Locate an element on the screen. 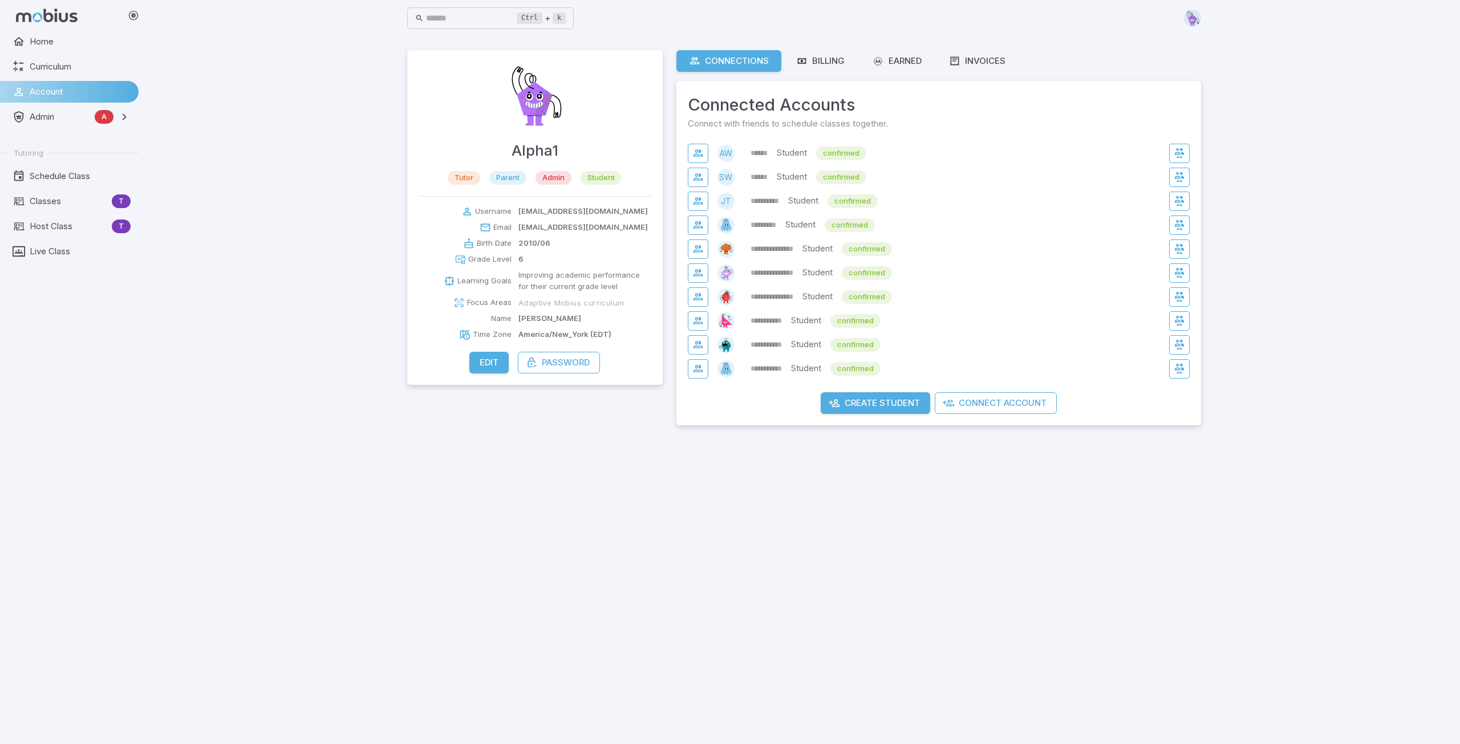 The height and width of the screenshot is (744, 1460). img: pentagon.svg is located at coordinates (1193, 18).